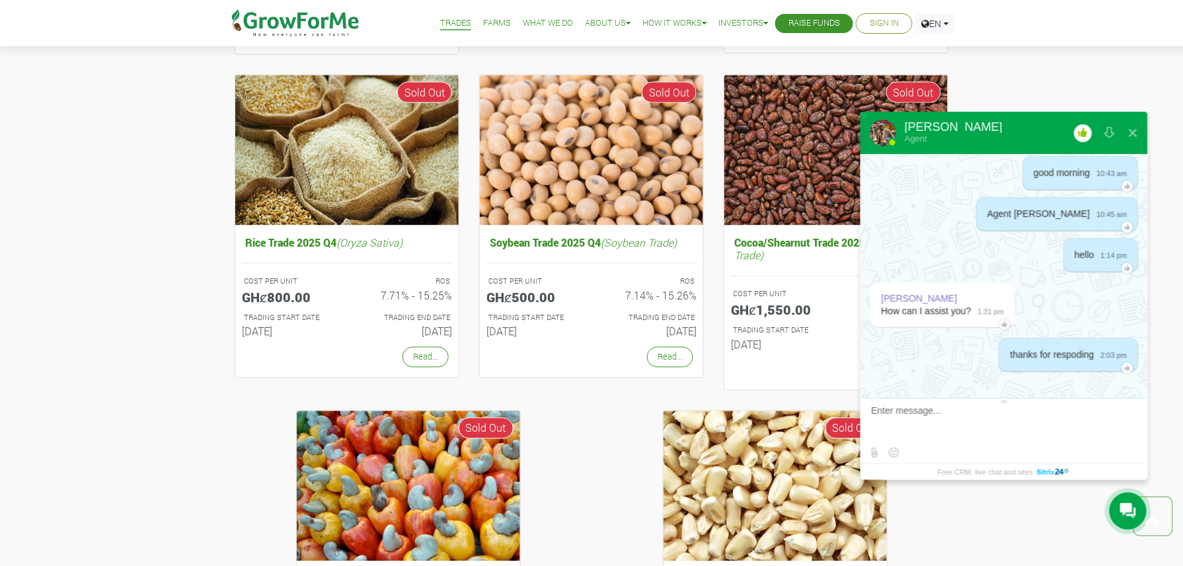  I want to click on div: Agent, so click(954, 138).